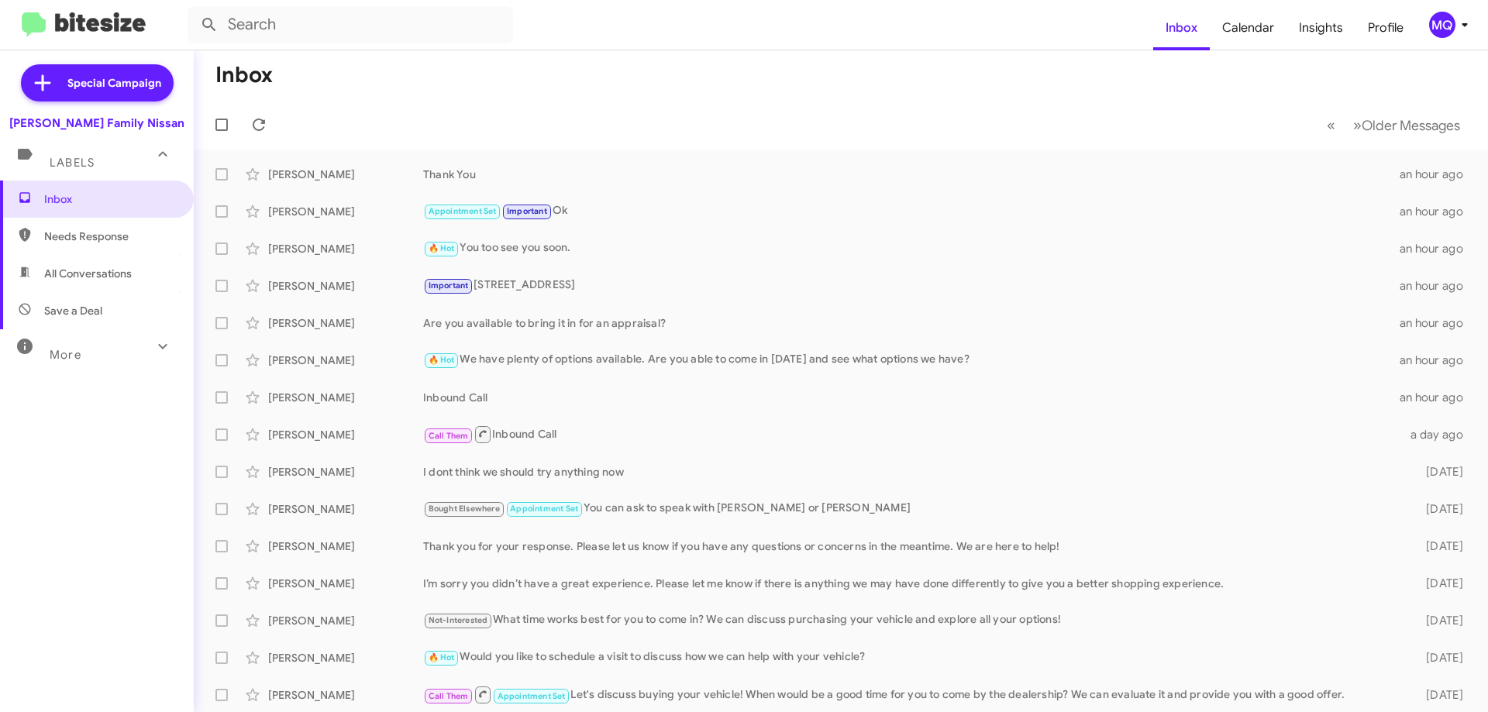  I want to click on div: Are you available to bring it in for an appraisal?, so click(911, 323).